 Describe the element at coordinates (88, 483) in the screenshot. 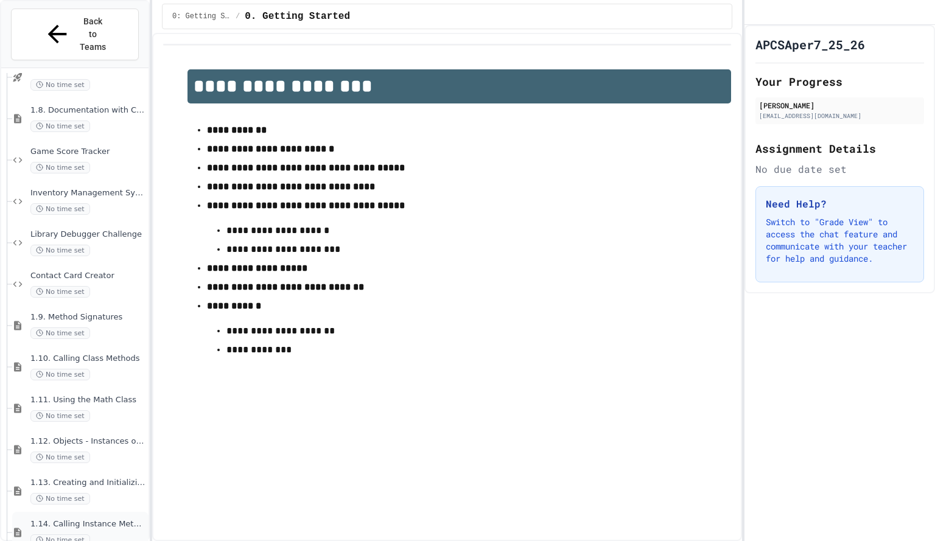

I see `span: 1.13. Creating and Initializing Objects: Constructors` at that location.